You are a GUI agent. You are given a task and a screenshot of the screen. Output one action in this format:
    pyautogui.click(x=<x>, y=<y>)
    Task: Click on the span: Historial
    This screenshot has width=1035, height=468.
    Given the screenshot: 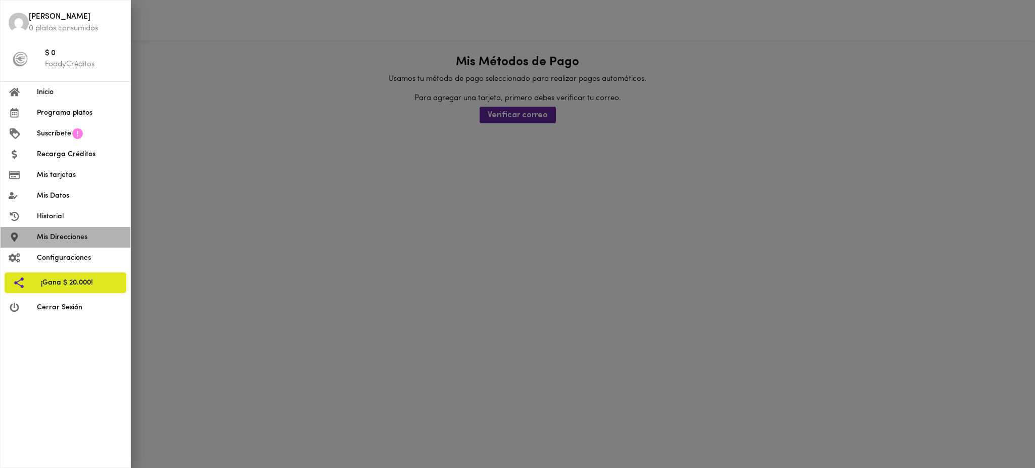 What is the action you would take?
    pyautogui.click(x=79, y=216)
    